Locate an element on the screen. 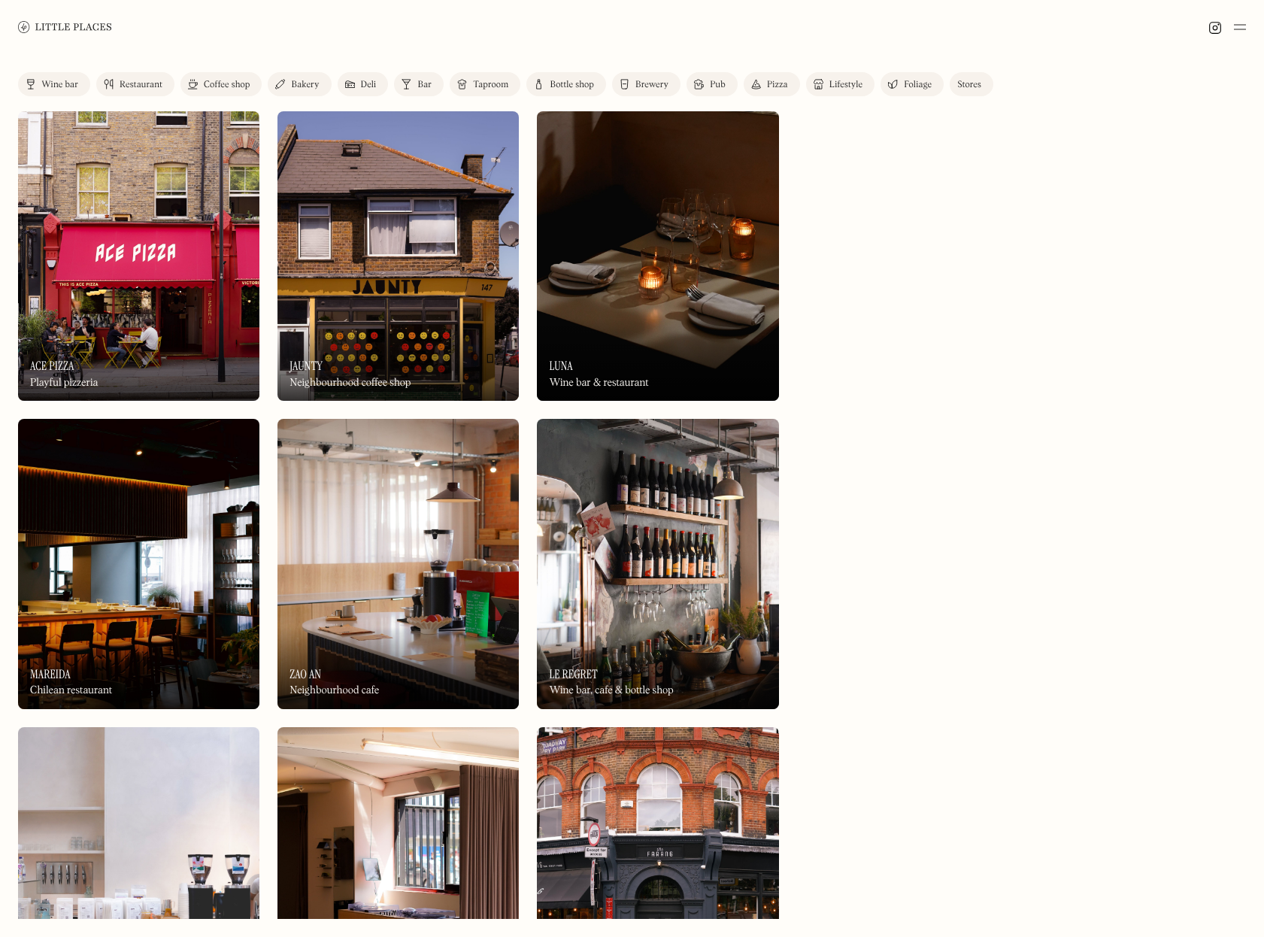 Image resolution: width=1264 pixels, height=937 pixels. a: Taproom is located at coordinates (485, 84).